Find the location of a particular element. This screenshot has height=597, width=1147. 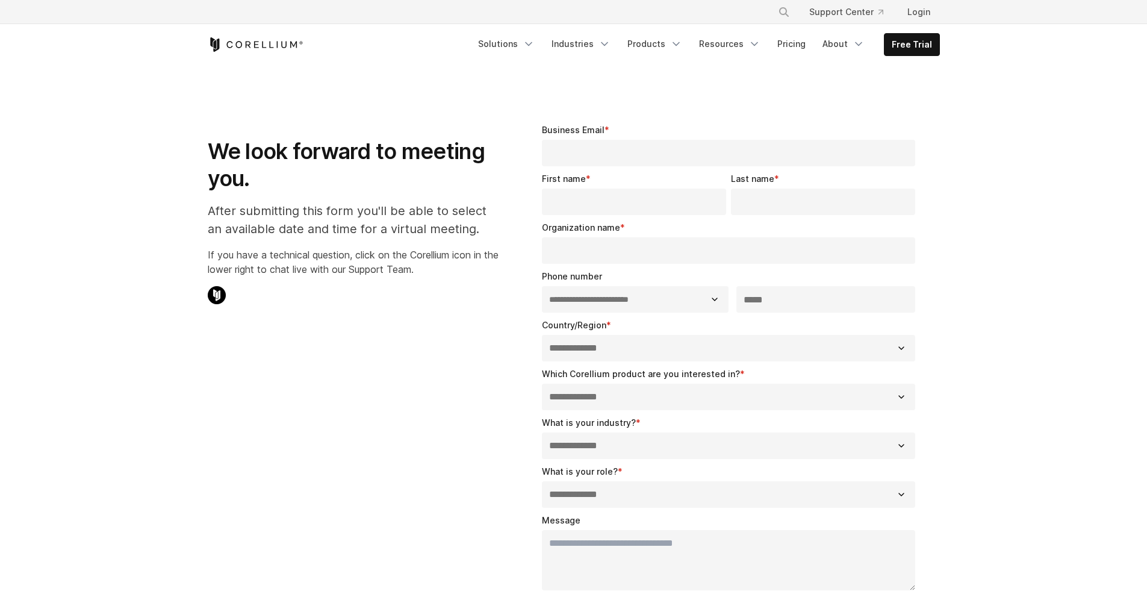

a: Support Center is located at coordinates (846, 12).